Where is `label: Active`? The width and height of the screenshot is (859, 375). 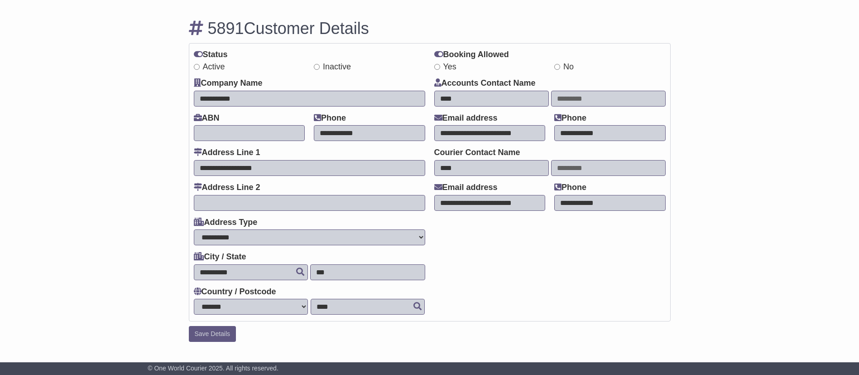 label: Active is located at coordinates (209, 67).